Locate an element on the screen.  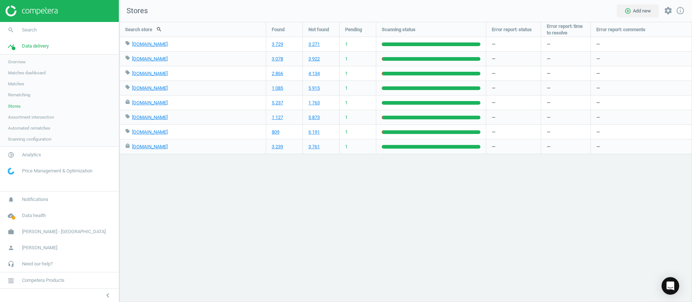
span: Stores is located at coordinates (133, 11).